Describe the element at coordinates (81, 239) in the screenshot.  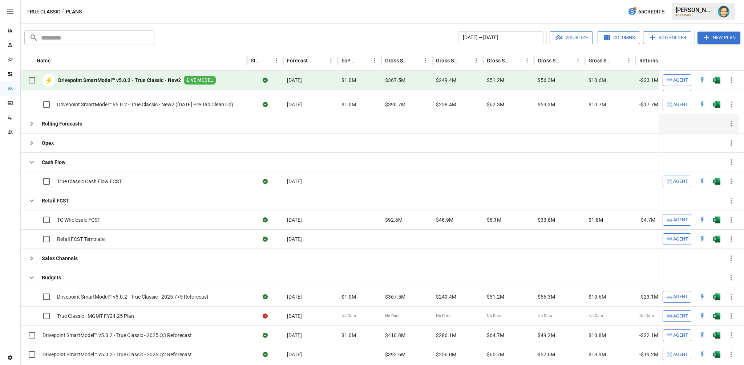
I see `span: Retail FCST Template` at that location.